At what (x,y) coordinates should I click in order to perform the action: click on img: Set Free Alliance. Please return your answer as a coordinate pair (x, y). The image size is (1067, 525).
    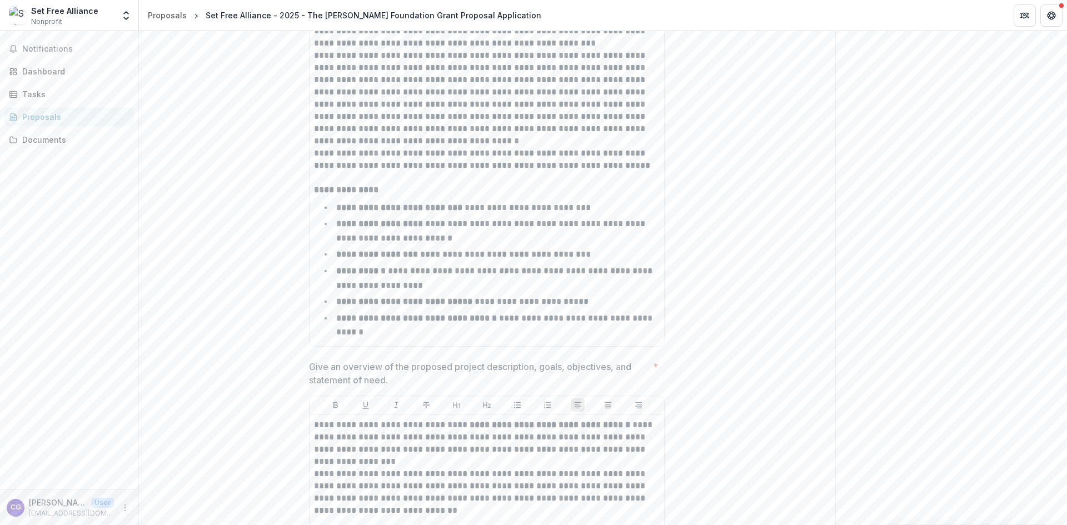
    Looking at the image, I should click on (18, 16).